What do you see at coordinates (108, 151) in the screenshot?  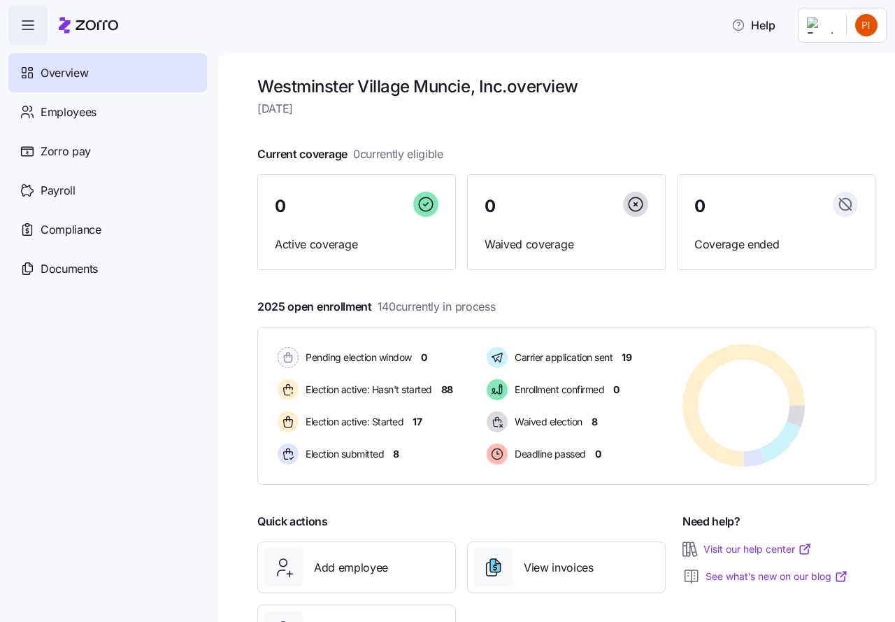 I see `a: Zorro pay` at bounding box center [108, 151].